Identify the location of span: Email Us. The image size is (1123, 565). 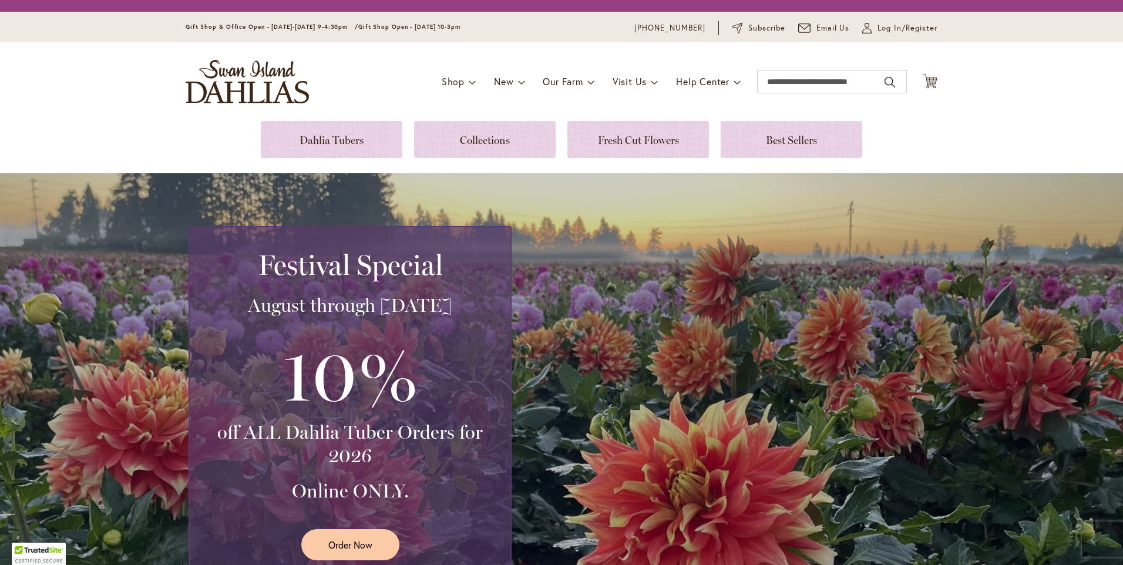
(833, 28).